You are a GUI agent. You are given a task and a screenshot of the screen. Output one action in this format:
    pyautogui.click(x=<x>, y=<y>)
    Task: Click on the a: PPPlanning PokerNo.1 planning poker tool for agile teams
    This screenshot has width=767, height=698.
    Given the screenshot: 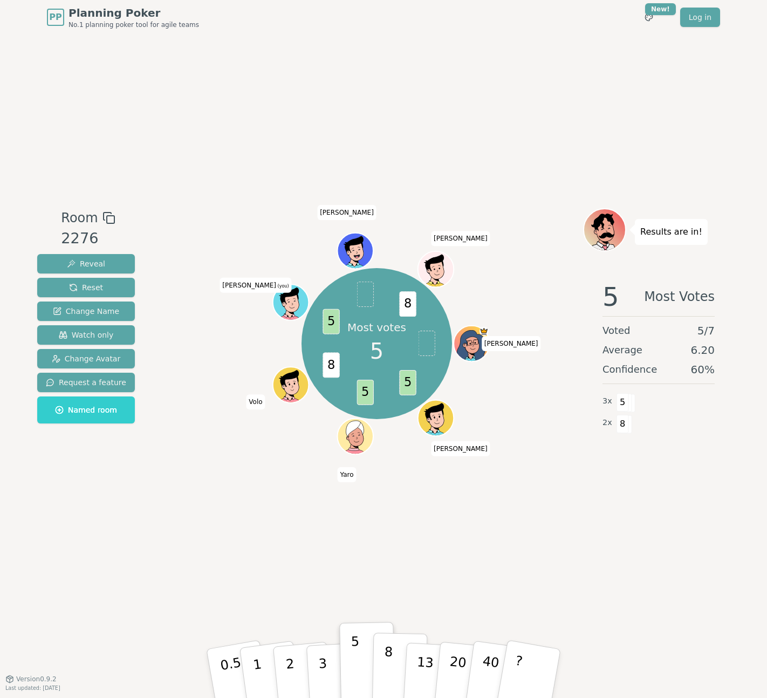 What is the action you would take?
    pyautogui.click(x=123, y=17)
    